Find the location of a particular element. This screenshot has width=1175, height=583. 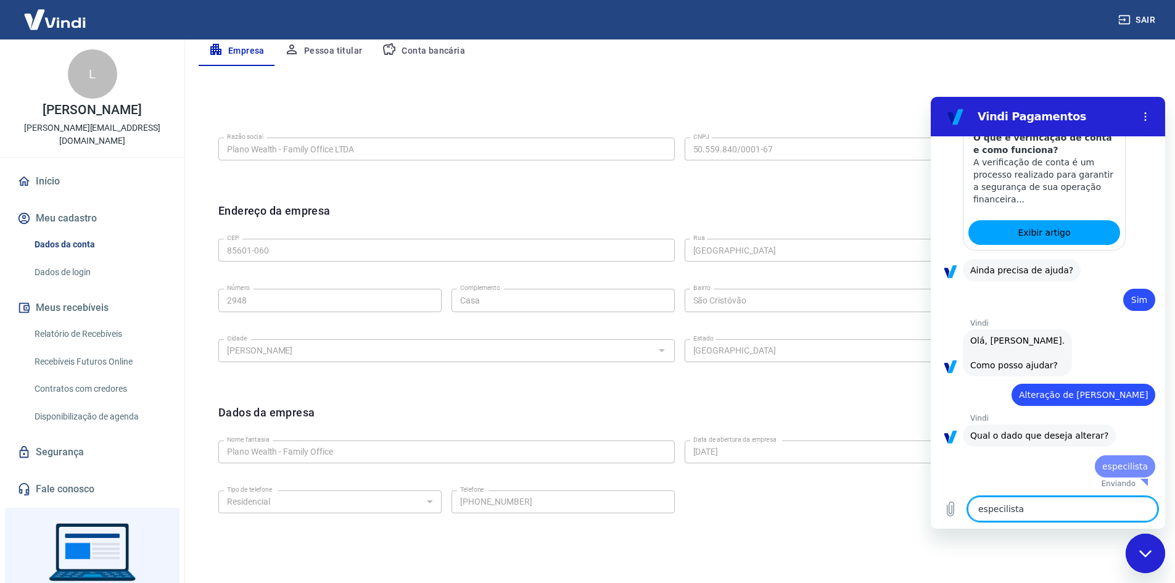

h2: Vindi Pagamentos is located at coordinates (122, 20).